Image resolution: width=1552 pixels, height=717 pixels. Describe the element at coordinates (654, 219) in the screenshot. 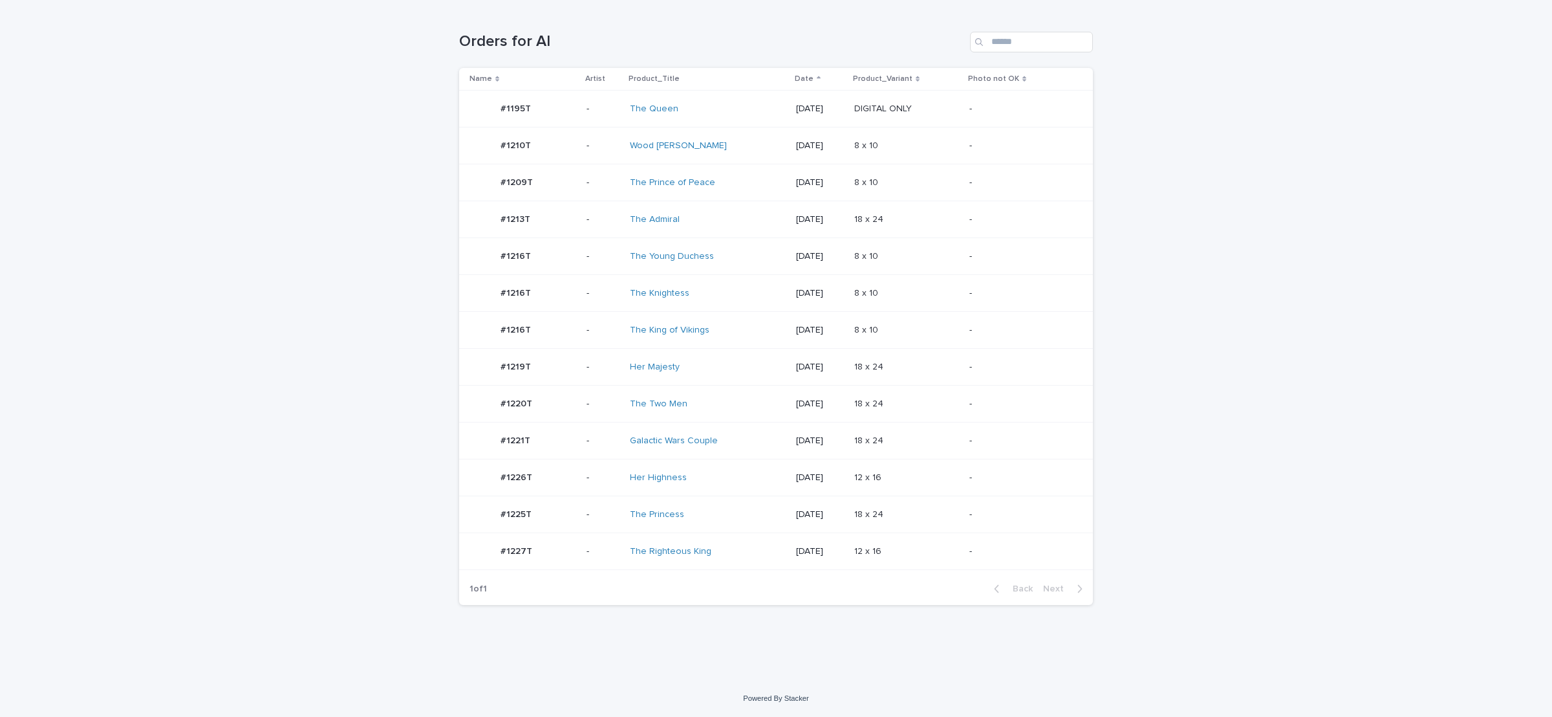

I see `a: The Admiral` at that location.